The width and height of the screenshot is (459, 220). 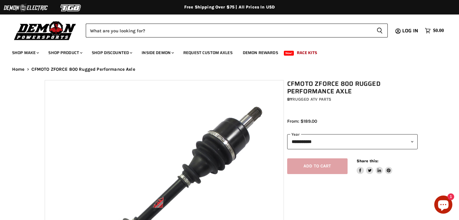 I want to click on span: CFMOTO ZFORCE 800 Rugged Performance Axle, so click(x=83, y=69).